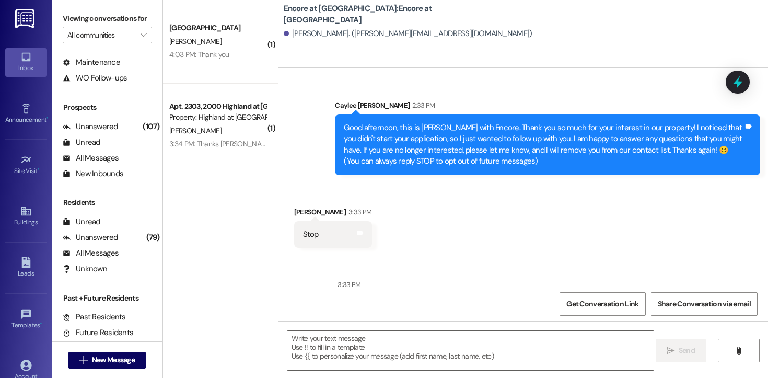 Image resolution: width=768 pixels, height=378 pixels. I want to click on div: Stop, so click(311, 234).